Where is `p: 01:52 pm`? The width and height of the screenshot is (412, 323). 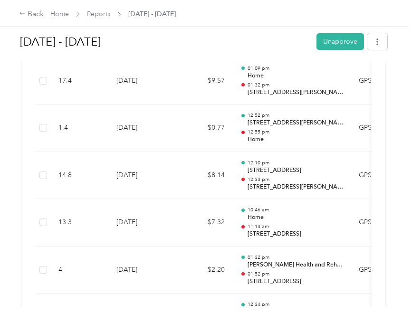 p: 01:52 pm is located at coordinates (296, 274).